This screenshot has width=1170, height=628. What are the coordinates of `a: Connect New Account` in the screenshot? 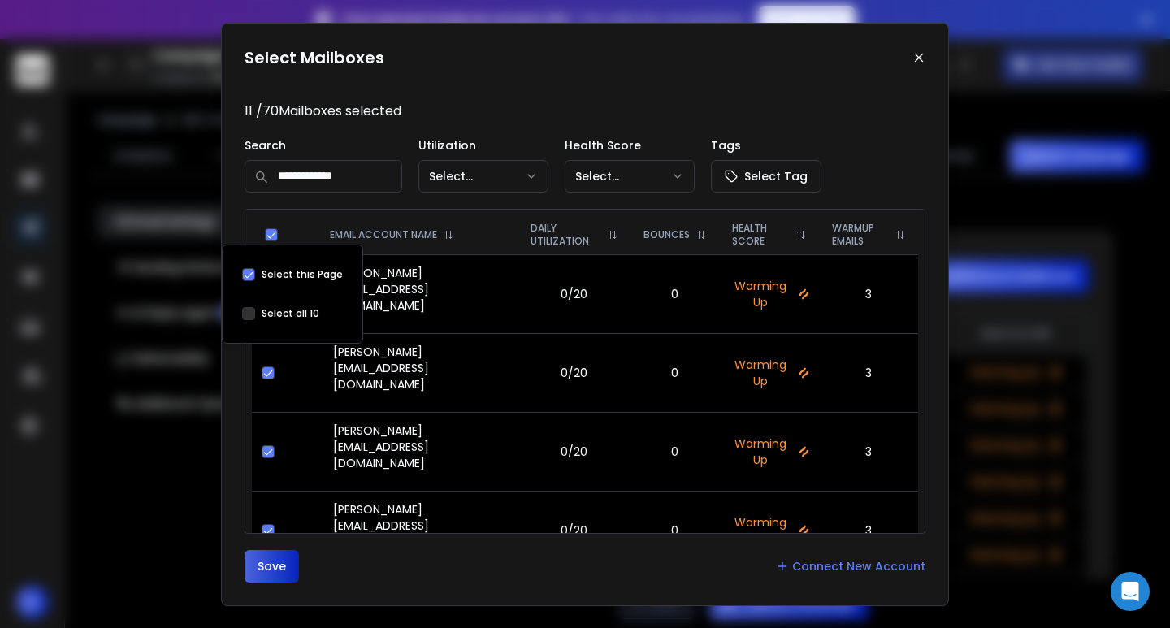 It's located at (851, 566).